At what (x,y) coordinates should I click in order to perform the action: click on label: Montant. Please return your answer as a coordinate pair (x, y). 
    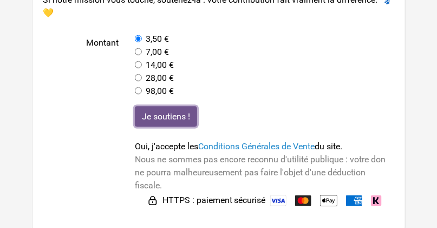
    Looking at the image, I should click on (81, 65).